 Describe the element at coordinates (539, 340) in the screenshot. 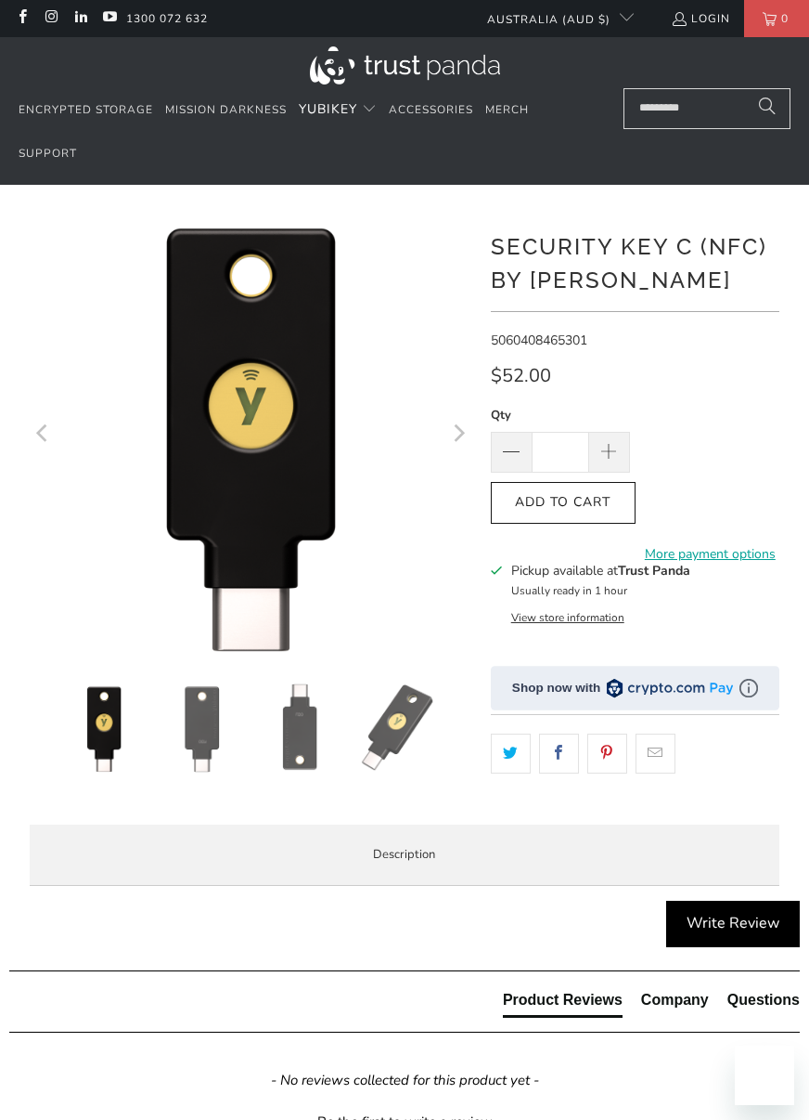

I see `span: 5060408465301` at that location.